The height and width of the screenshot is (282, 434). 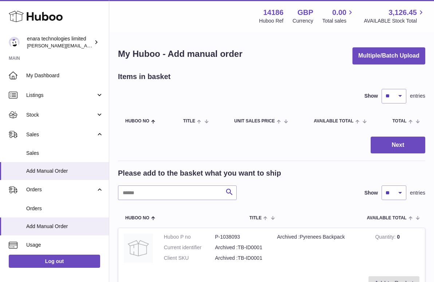 I want to click on strong: 14186, so click(x=273, y=12).